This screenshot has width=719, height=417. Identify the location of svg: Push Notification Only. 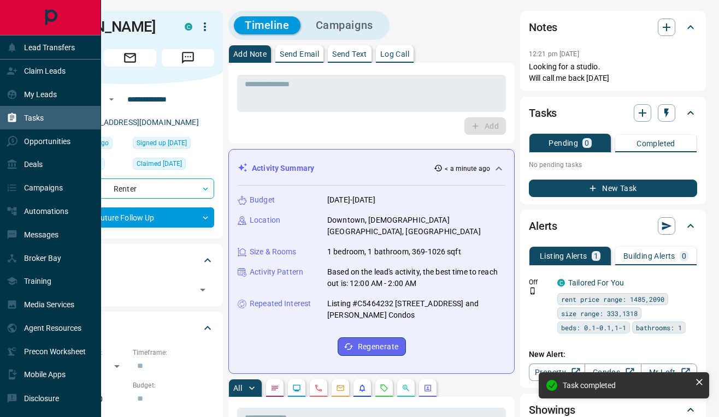
(533, 291).